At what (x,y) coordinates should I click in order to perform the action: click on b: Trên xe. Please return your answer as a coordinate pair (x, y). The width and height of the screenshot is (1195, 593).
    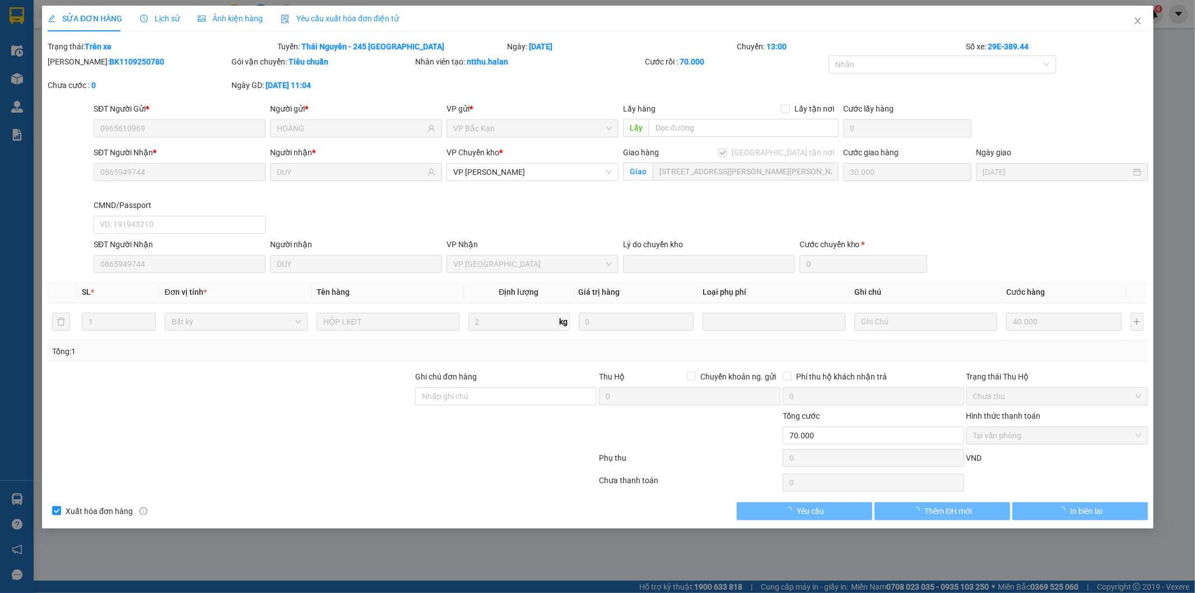
    Looking at the image, I should click on (98, 46).